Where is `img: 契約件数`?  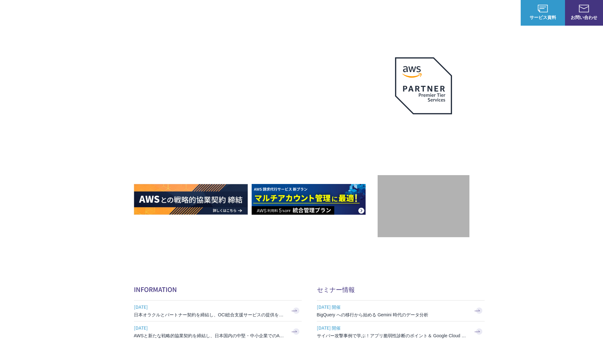 img: 契約件数 is located at coordinates (424, 208).